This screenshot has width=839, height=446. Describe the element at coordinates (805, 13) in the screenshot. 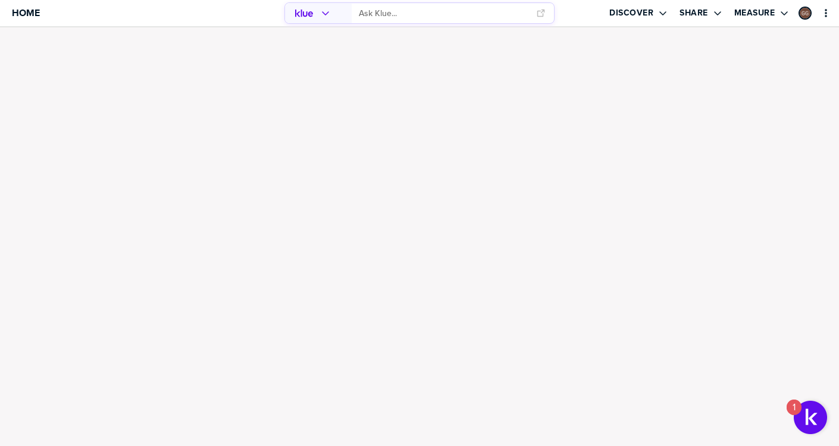

I see `img: e6ac43d281e0a4c342acd46875e312a8-sml.png` at that location.